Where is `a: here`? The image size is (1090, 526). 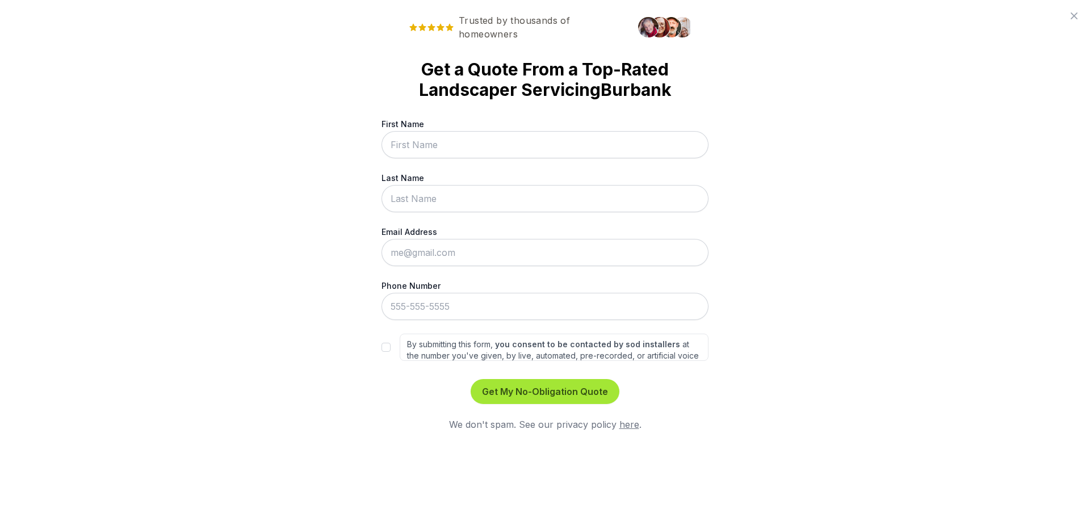
a: here is located at coordinates (629, 425).